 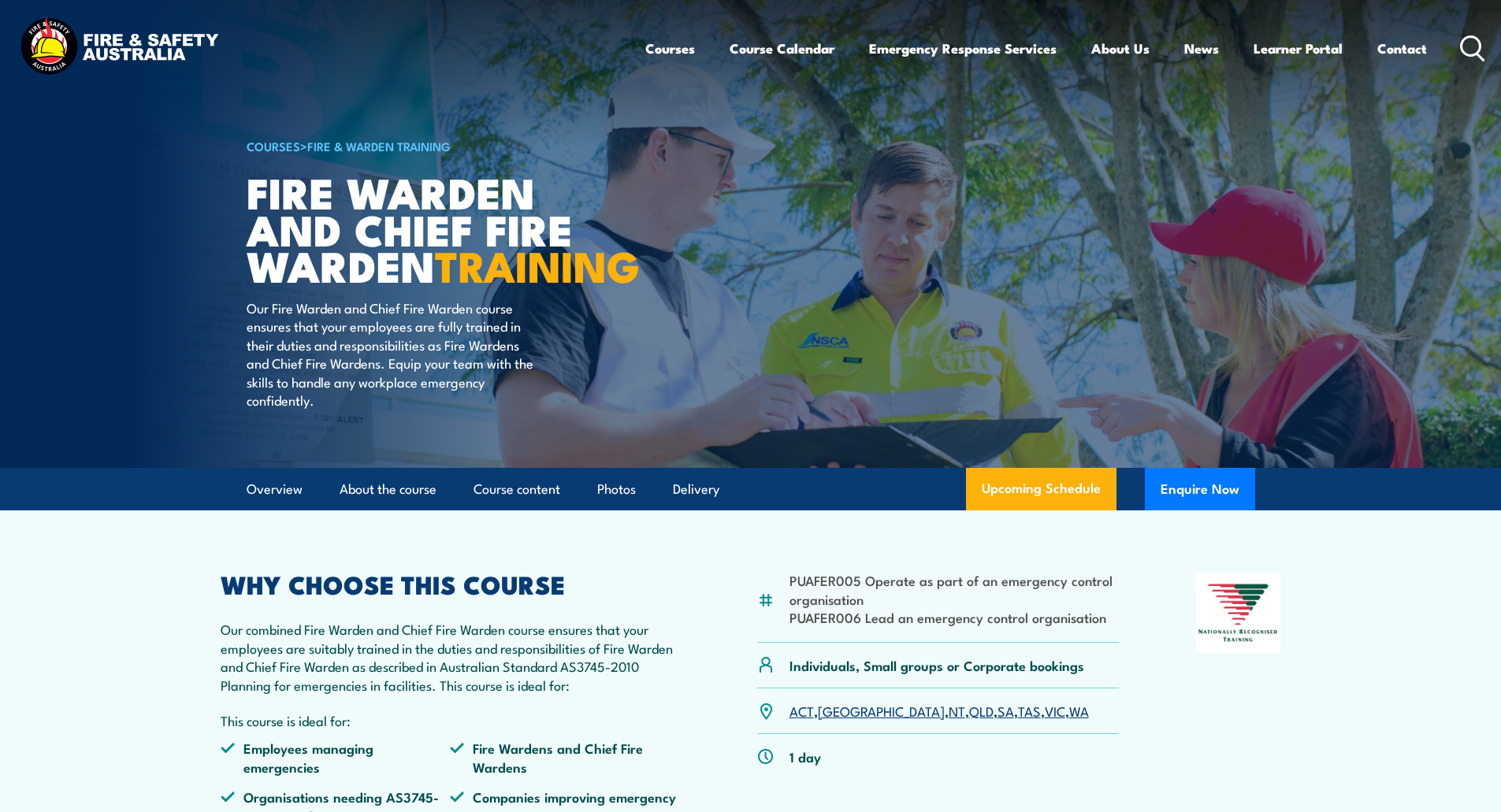 I want to click on a: Course content, so click(x=517, y=489).